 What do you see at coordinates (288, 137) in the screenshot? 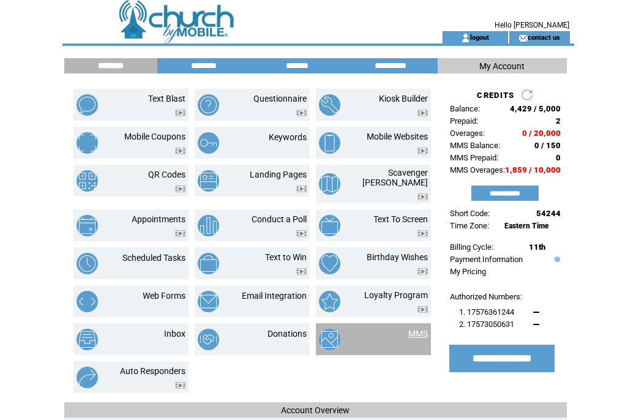
I see `a: Keywords` at bounding box center [288, 137].